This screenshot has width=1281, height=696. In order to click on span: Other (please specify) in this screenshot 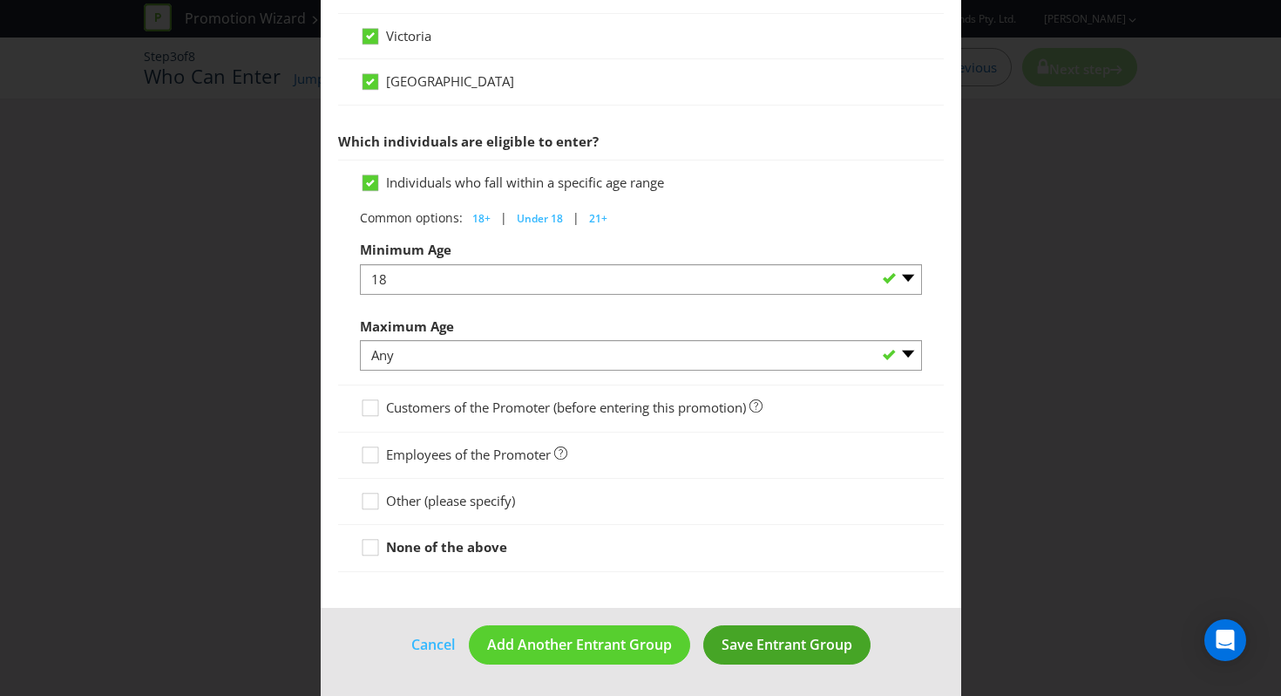, I will do `click(451, 500)`.